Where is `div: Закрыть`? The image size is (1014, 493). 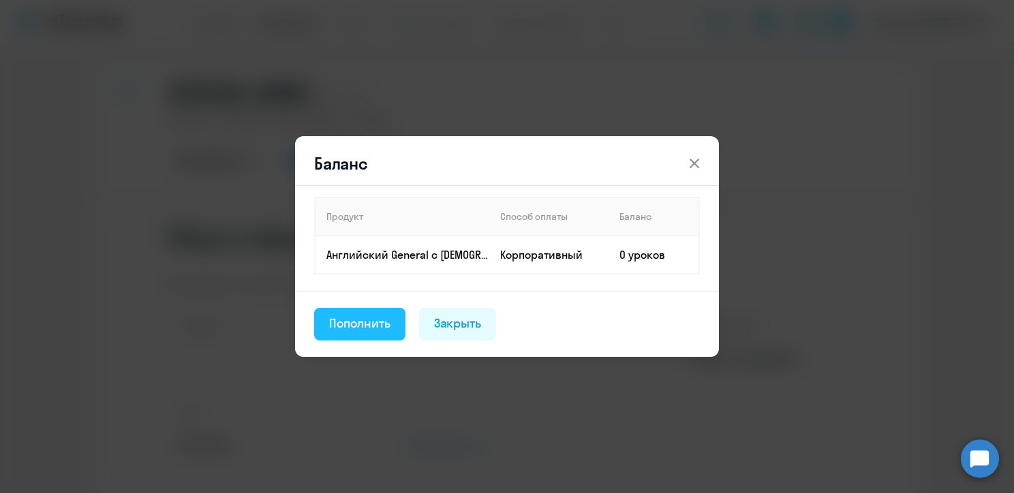 div: Закрыть is located at coordinates (458, 324).